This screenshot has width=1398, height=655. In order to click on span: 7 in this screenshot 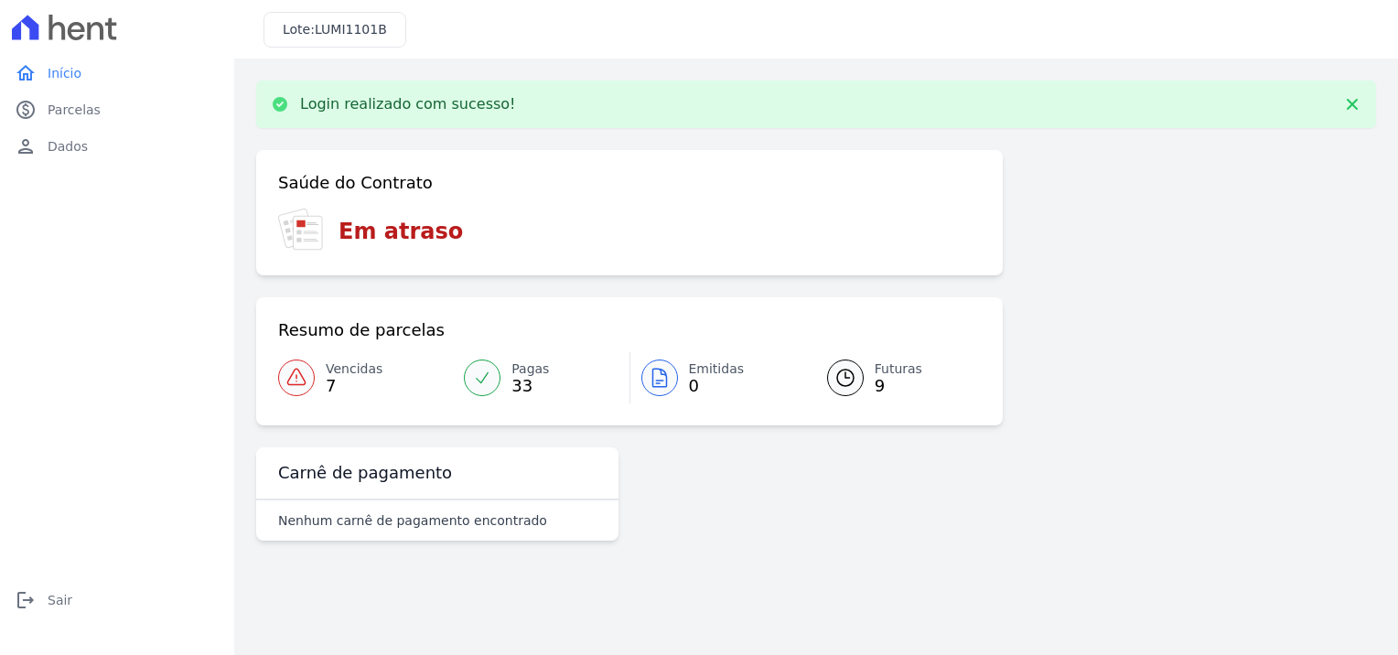, I will do `click(354, 386)`.